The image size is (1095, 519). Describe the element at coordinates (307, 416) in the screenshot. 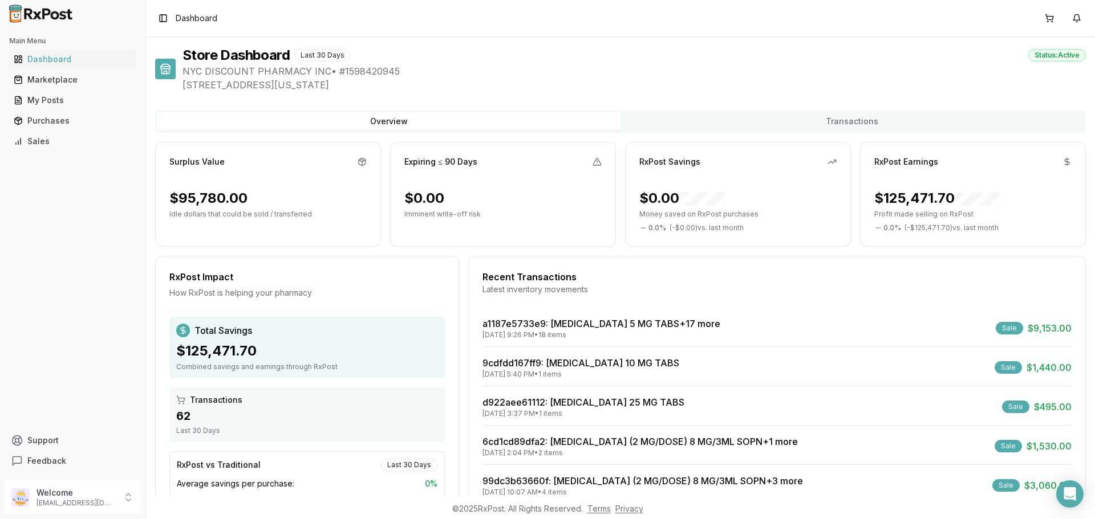

I see `div: 62` at that location.